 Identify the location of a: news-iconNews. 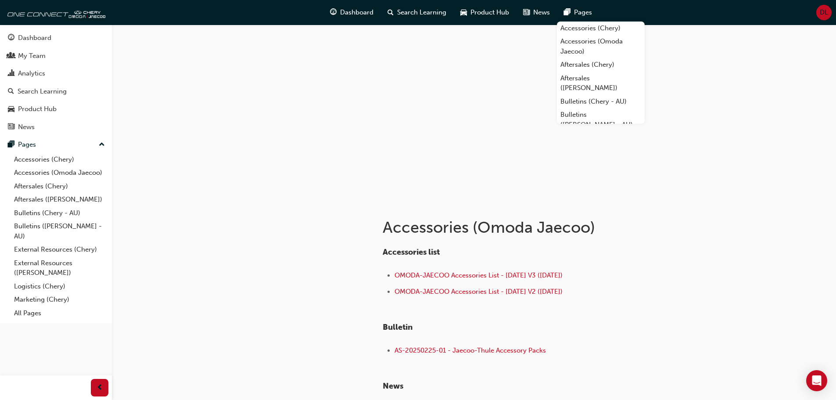
(536, 12).